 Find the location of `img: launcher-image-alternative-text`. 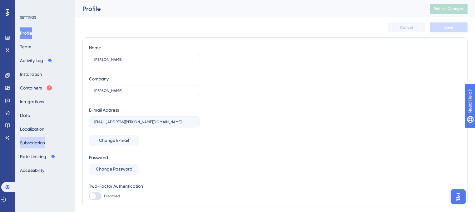

img: launcher-image-alternative-text is located at coordinates (9, 9).